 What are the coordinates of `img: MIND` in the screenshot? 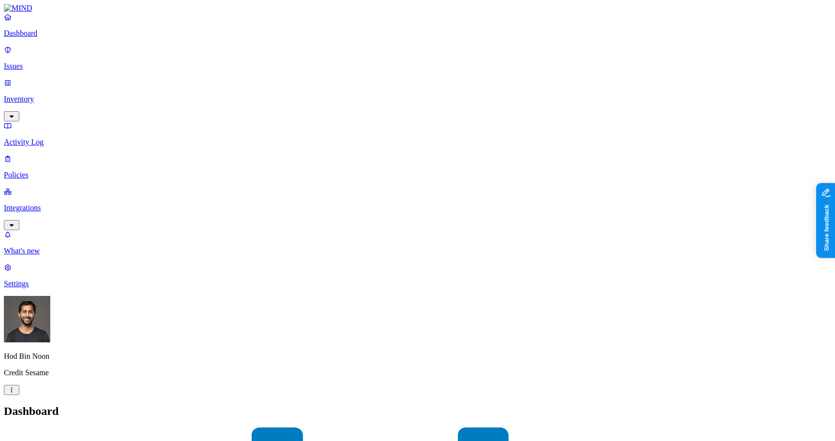 It's located at (18, 8).